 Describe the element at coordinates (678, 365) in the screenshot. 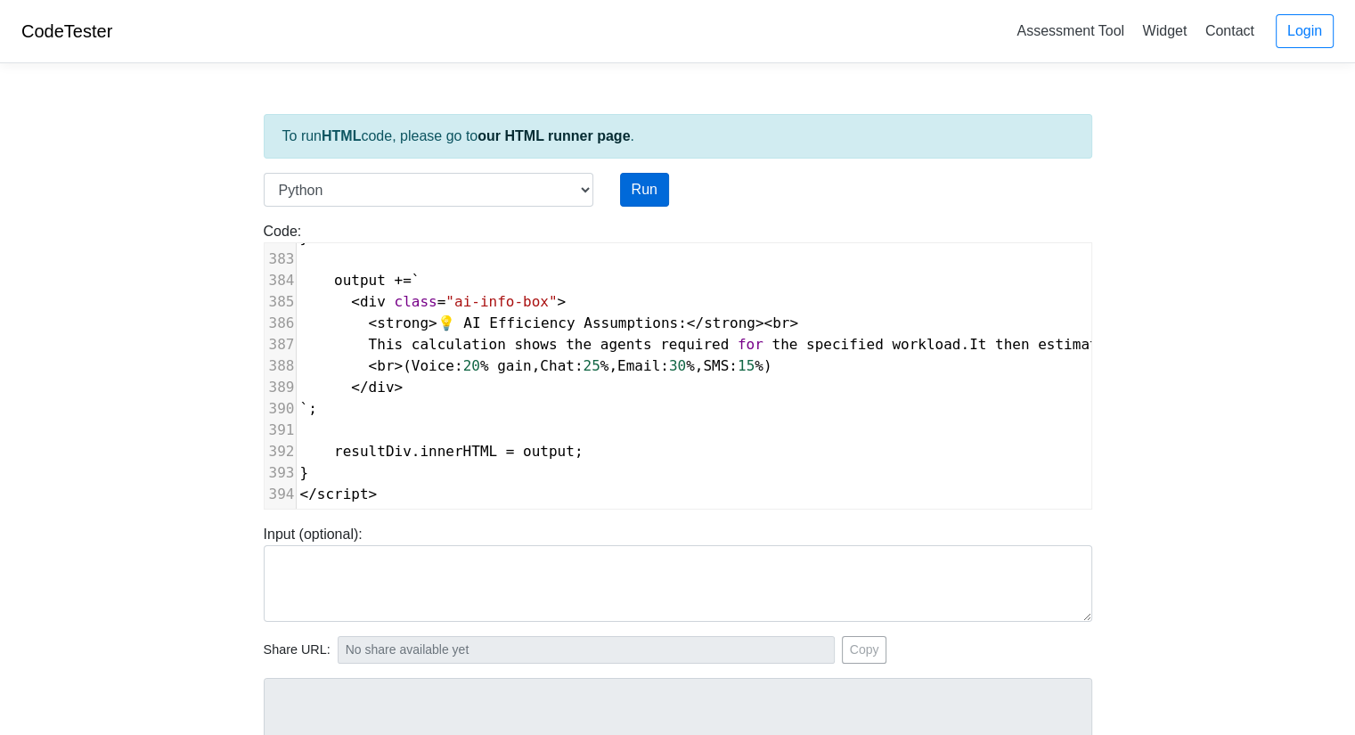

I see `div: Code:` at that location.